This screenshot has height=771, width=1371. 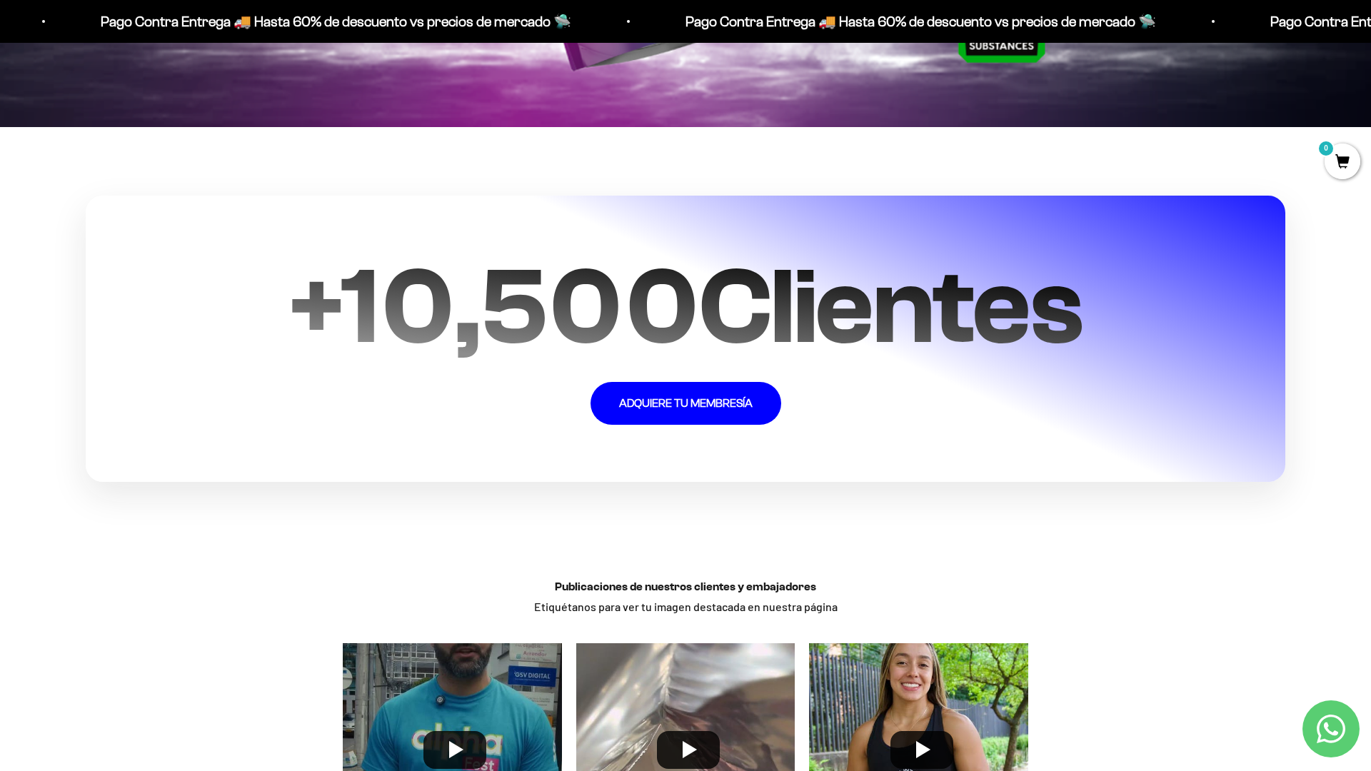 What do you see at coordinates (685, 306) in the screenshot?
I see `span: + Clientes` at bounding box center [685, 306].